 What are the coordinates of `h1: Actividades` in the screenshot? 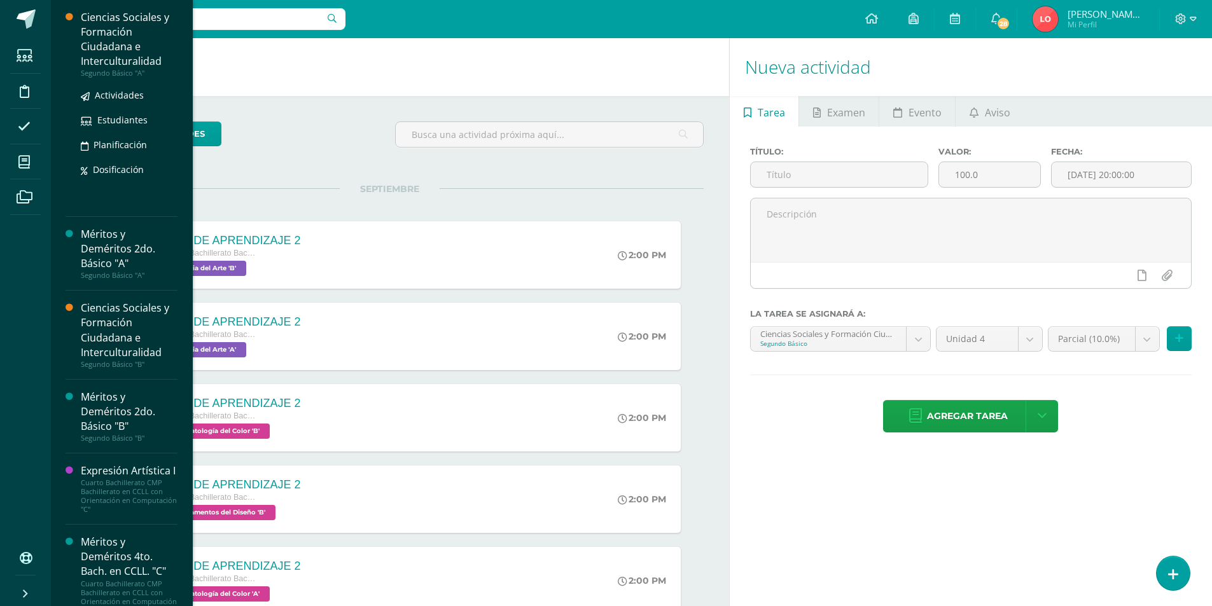 It's located at (390, 67).